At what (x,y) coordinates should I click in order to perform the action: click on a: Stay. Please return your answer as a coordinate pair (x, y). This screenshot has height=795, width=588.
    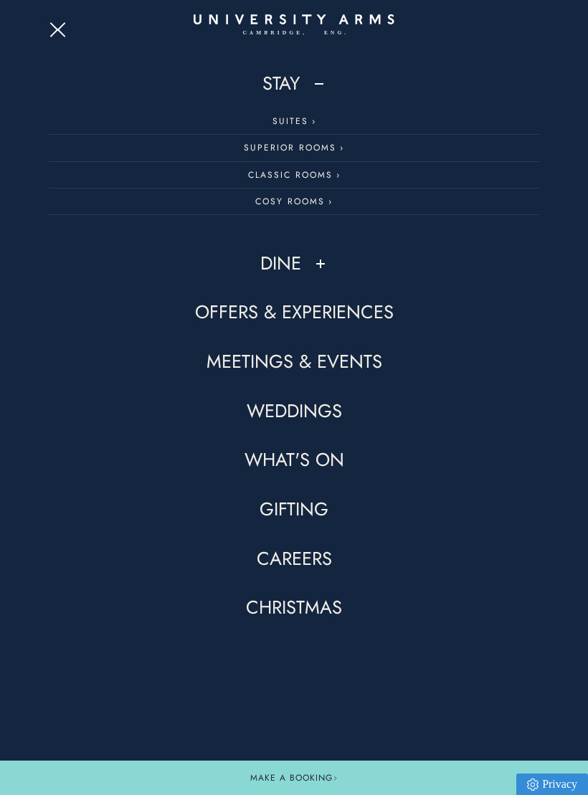
    Looking at the image, I should click on (281, 84).